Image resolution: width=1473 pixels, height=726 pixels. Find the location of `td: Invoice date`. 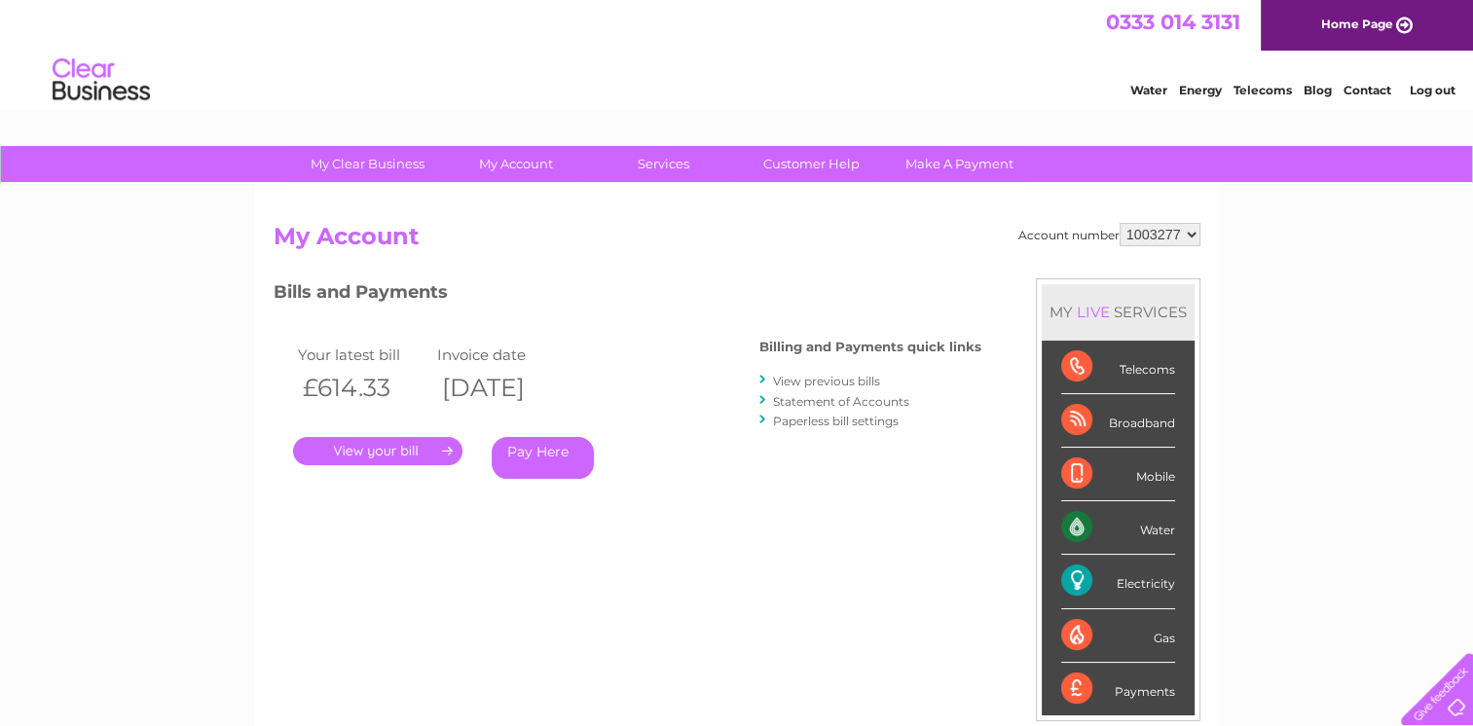

td: Invoice date is located at coordinates (502, 354).